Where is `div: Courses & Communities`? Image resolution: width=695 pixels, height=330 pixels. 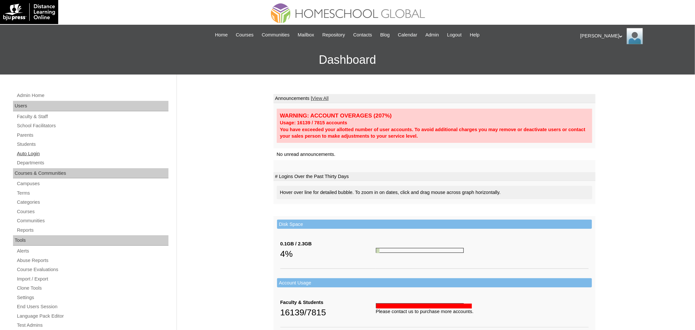
div: Courses & Communities is located at coordinates (91, 173).